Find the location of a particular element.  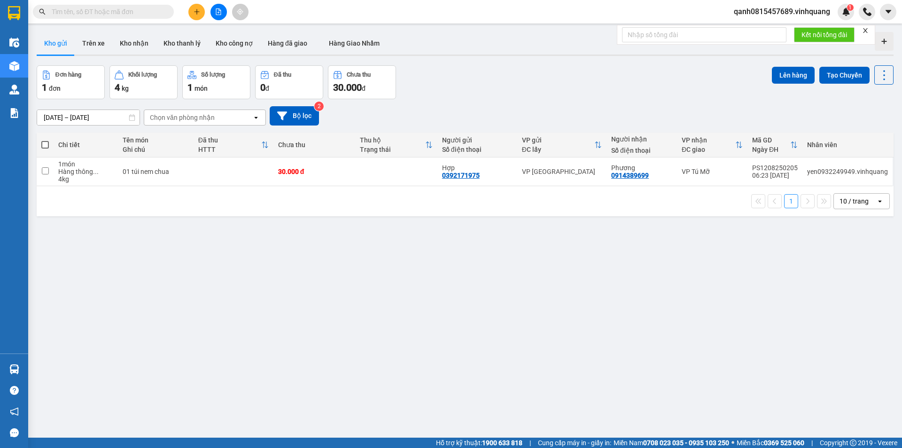

div: PS1208250205 is located at coordinates (775, 168).